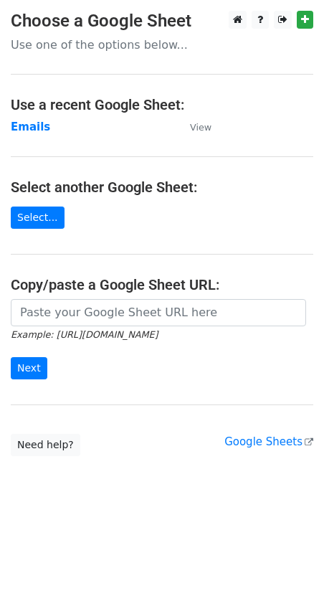  I want to click on h4: Use a recent Google Sheet:, so click(162, 105).